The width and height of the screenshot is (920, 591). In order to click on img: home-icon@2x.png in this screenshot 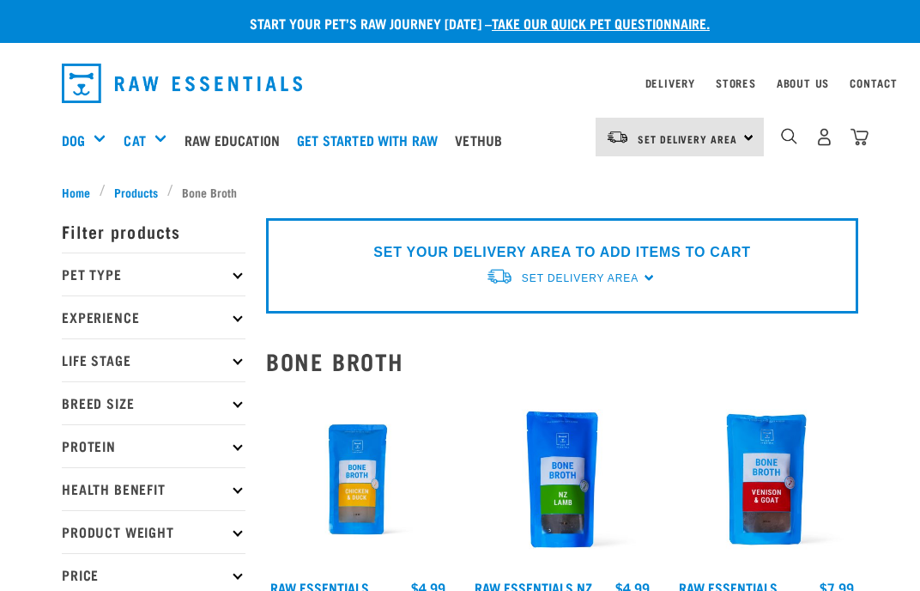, I will do `click(860, 137)`.